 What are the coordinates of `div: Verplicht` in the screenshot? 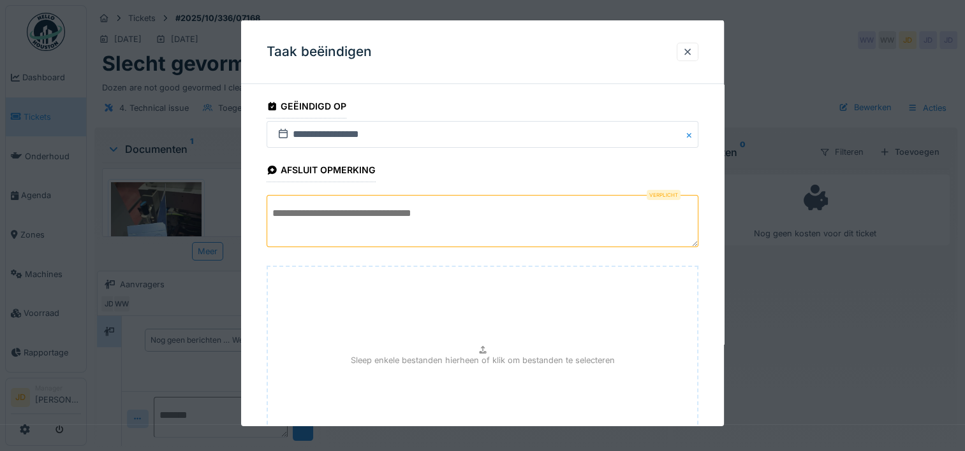 It's located at (663, 195).